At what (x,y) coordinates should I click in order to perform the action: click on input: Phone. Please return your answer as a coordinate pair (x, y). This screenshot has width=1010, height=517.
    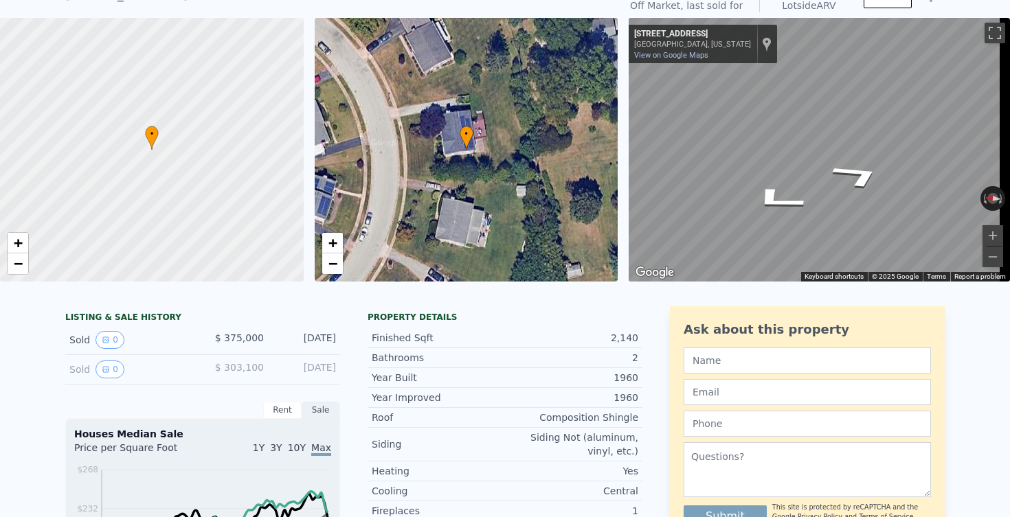
    Looking at the image, I should click on (807, 424).